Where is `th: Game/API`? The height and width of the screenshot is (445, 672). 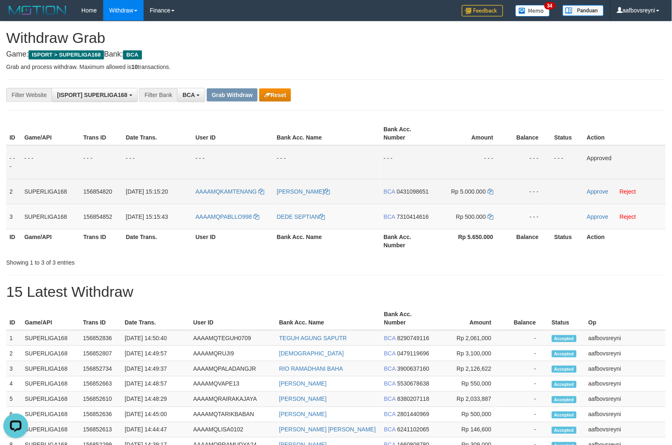
th: Game/API is located at coordinates (50, 318).